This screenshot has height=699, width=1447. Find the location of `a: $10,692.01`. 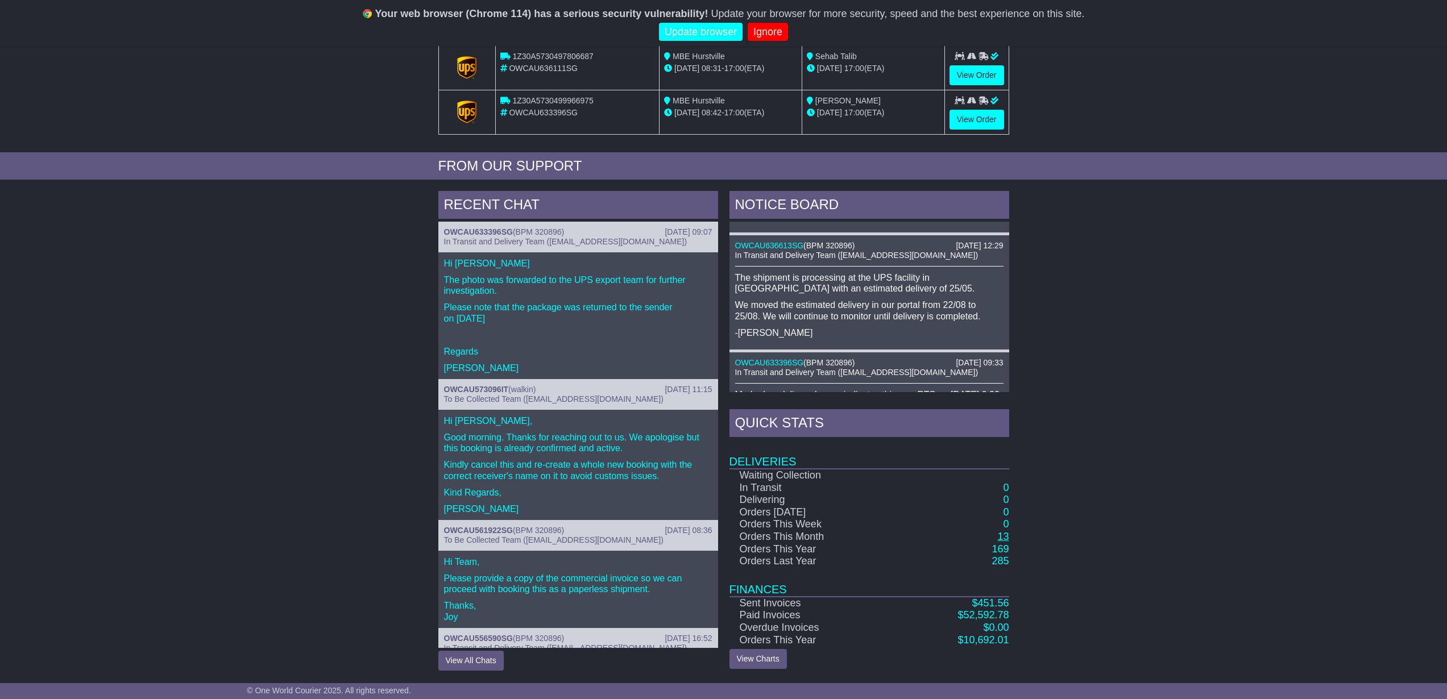

a: $10,692.01 is located at coordinates (983, 640).